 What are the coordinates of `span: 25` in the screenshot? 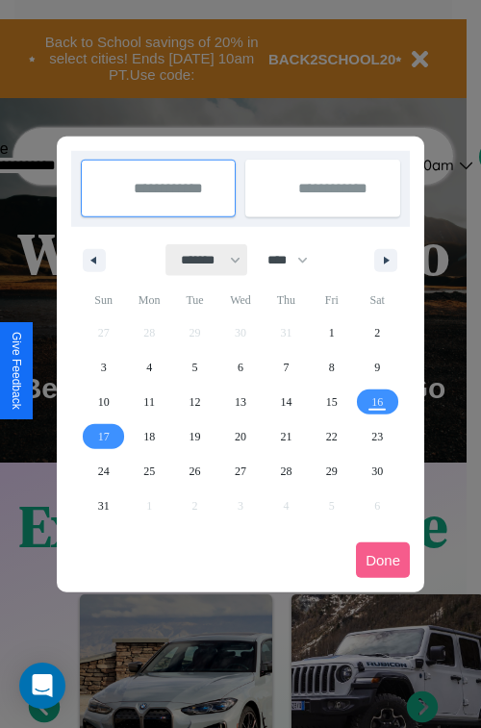 It's located at (149, 471).